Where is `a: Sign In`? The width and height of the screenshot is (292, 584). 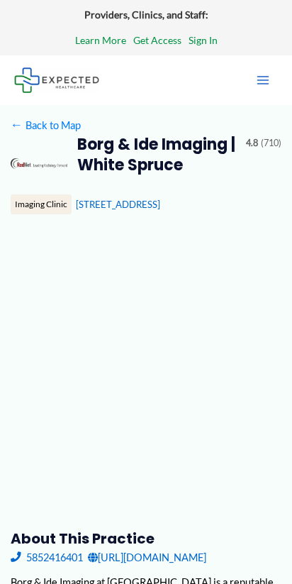 a: Sign In is located at coordinates (203, 40).